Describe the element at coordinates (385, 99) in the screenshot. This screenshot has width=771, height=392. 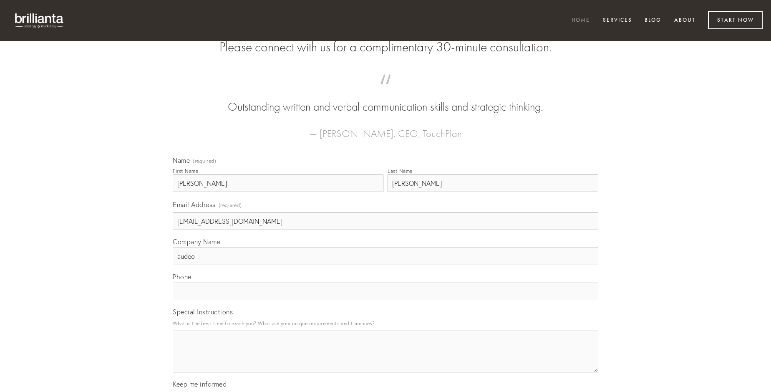
I see `blockquote: Outstanding written and verbal communication skills and strategic thinking.` at that location.